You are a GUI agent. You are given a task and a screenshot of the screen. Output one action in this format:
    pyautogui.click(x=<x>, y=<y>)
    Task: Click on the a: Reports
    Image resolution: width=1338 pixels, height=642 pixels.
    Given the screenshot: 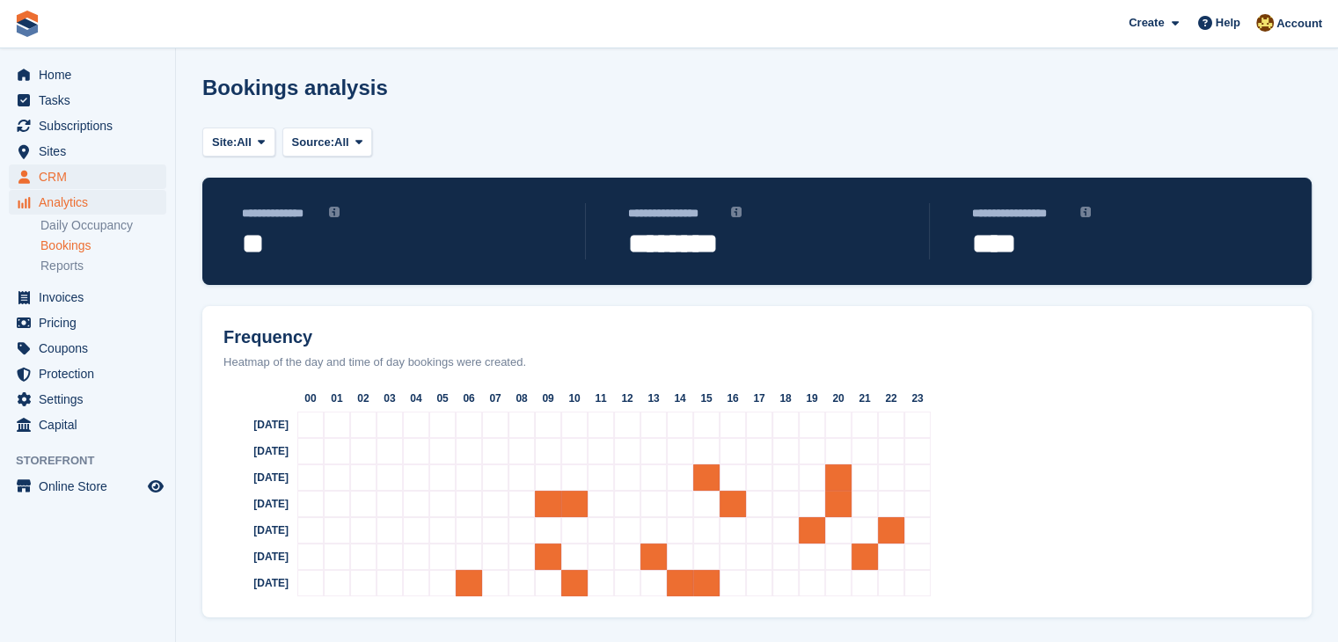 What is the action you would take?
    pyautogui.click(x=103, y=266)
    